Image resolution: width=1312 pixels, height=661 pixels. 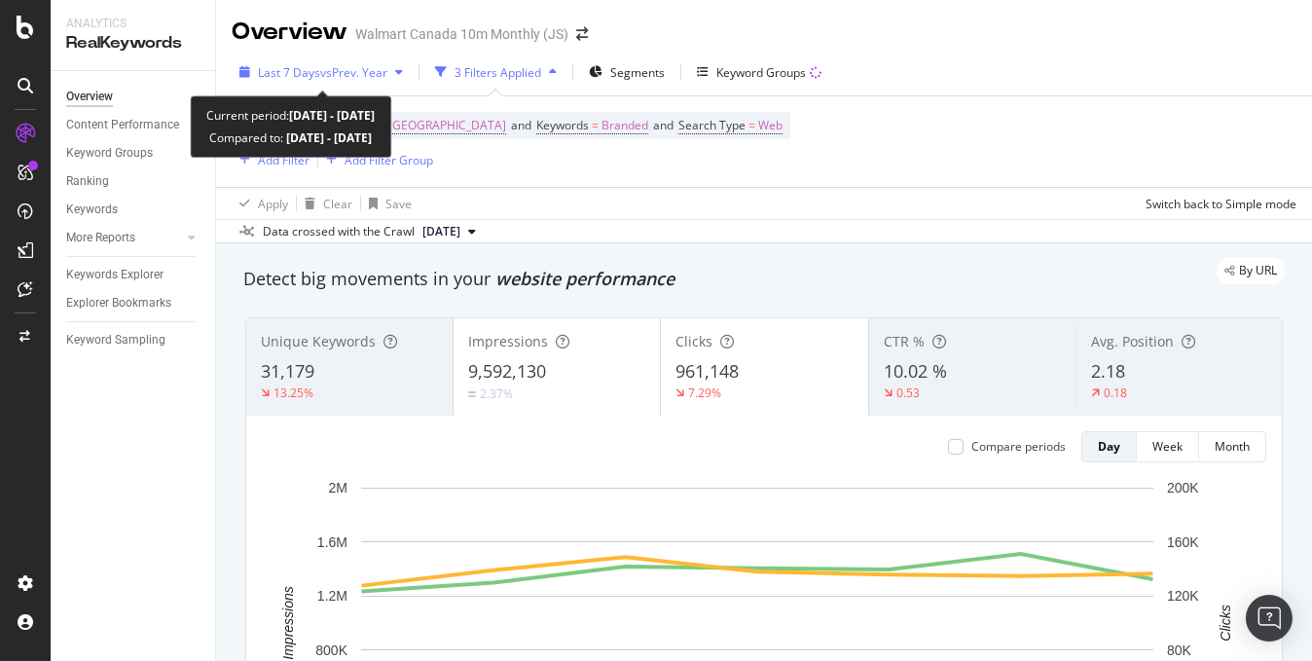 I want to click on span: Branded, so click(x=625, y=126).